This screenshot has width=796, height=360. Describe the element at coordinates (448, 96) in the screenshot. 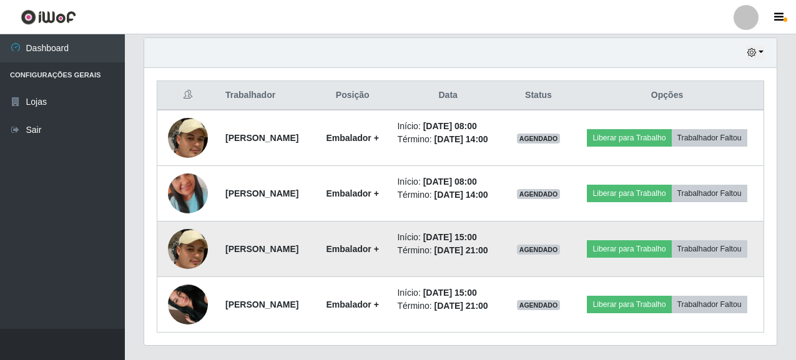

I see `th: Data` at that location.